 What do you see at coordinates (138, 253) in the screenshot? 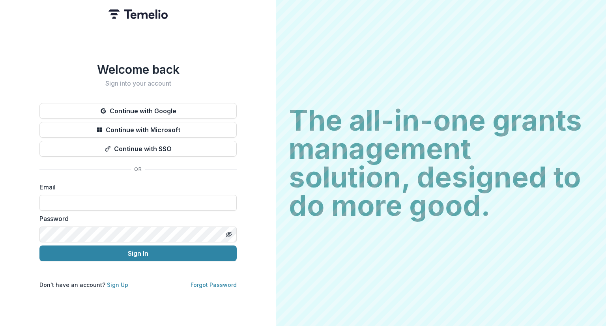
I see `button: Sign In` at bounding box center [138, 253].